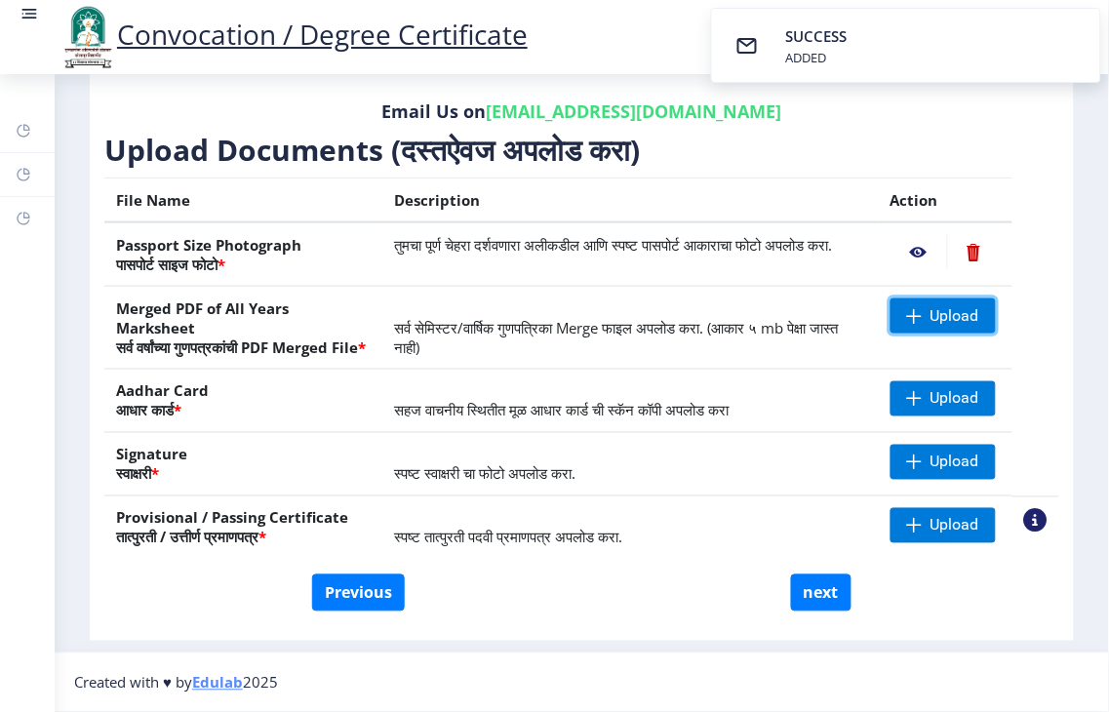  I want to click on td: तुमचा पूर्ण चेहरा दर्शवणारा अलीकडील आणि स्पष्ट पासपोर्ट आकाराचा फोटो अपलोड करा., so click(631, 255).